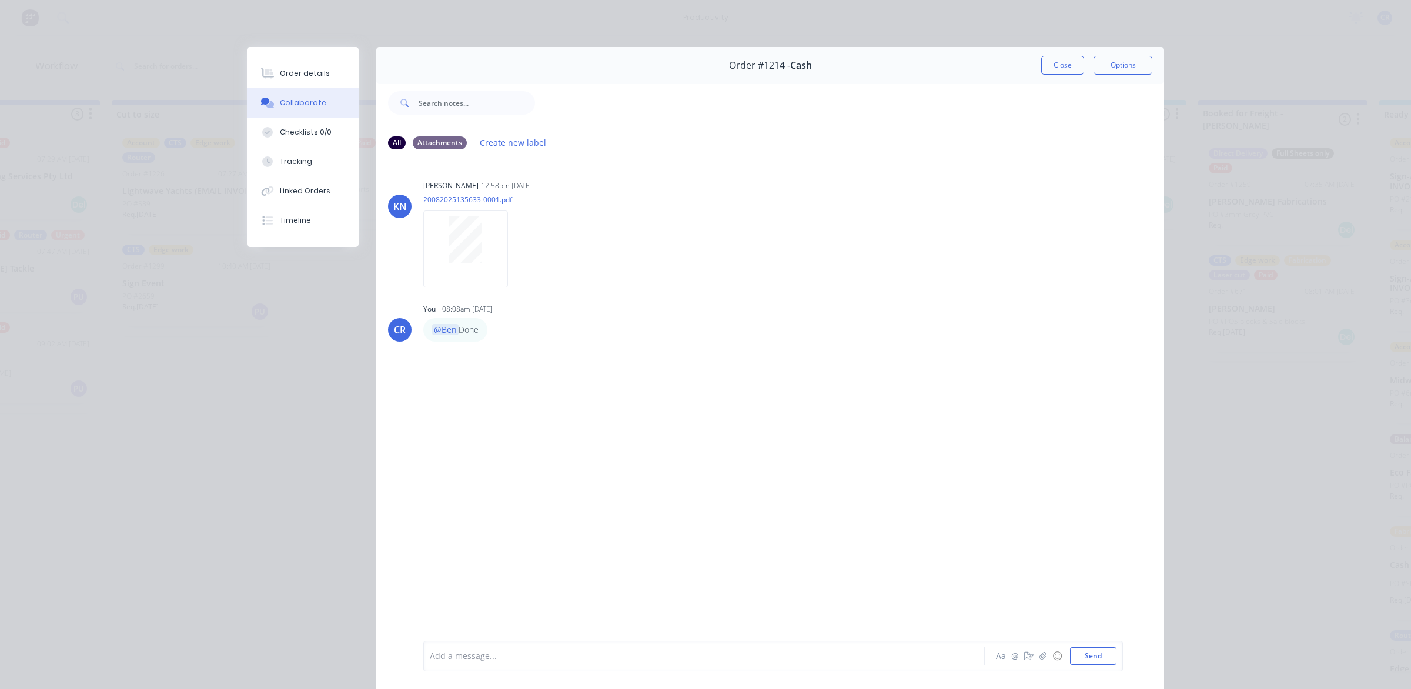 The image size is (1411, 689). Describe the element at coordinates (303, 73) in the screenshot. I see `button: Order details` at that location.